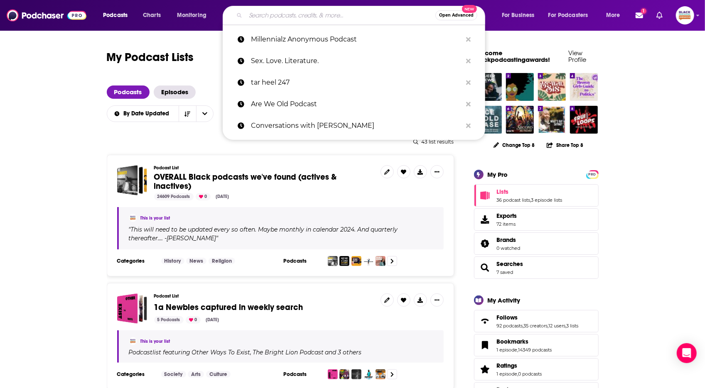  I want to click on a: The Brown Girls Guide to Politics, so click(583, 87).